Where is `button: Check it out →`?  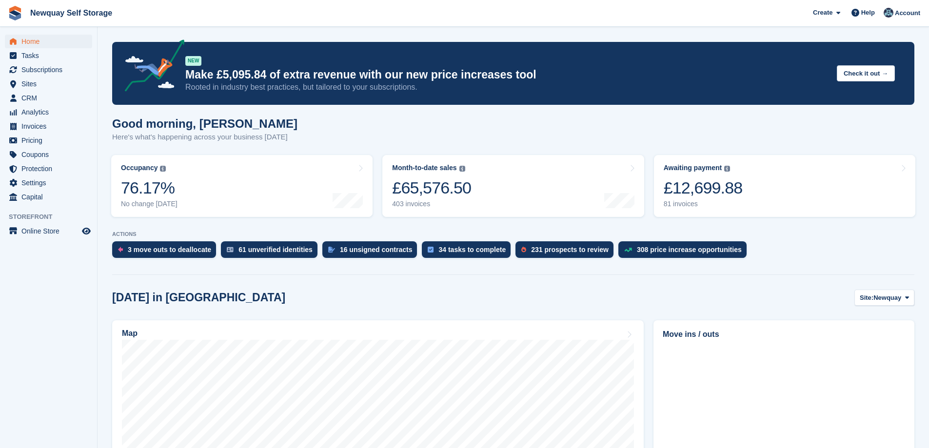
button: Check it out → is located at coordinates (866, 73).